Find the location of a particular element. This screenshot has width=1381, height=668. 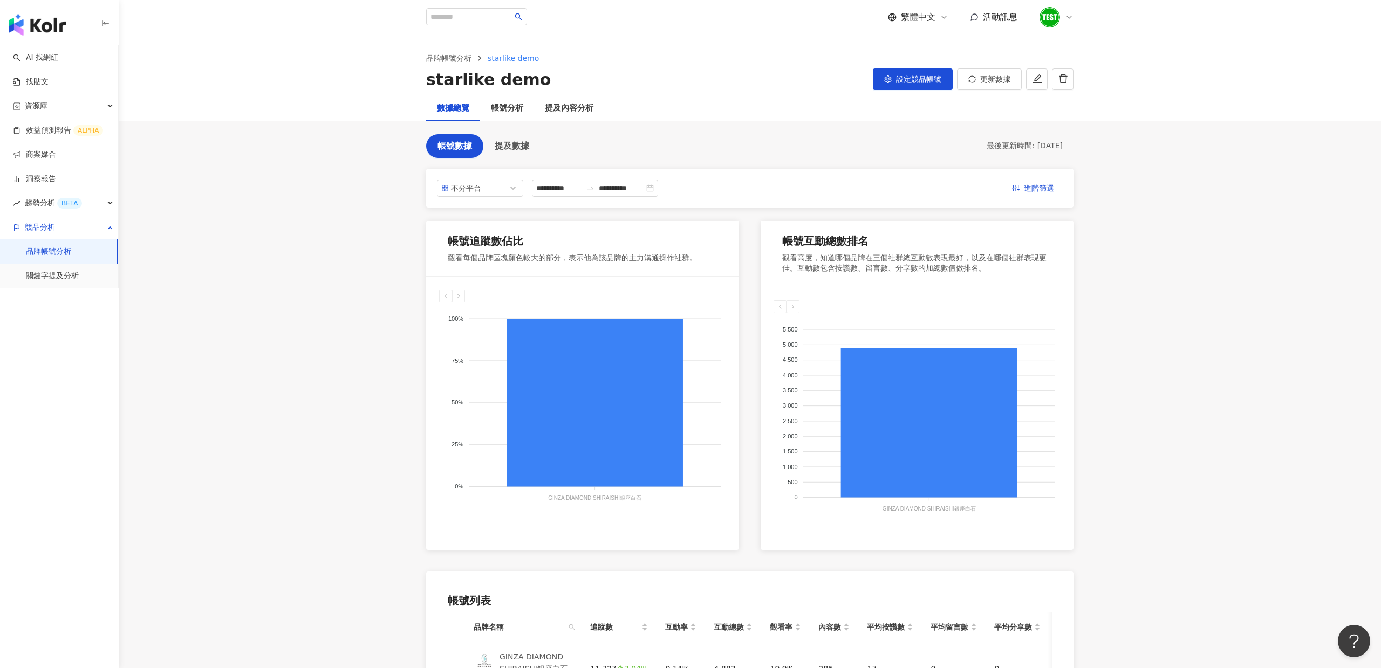

a: 效益預測報告ALPHA is located at coordinates (58, 131).